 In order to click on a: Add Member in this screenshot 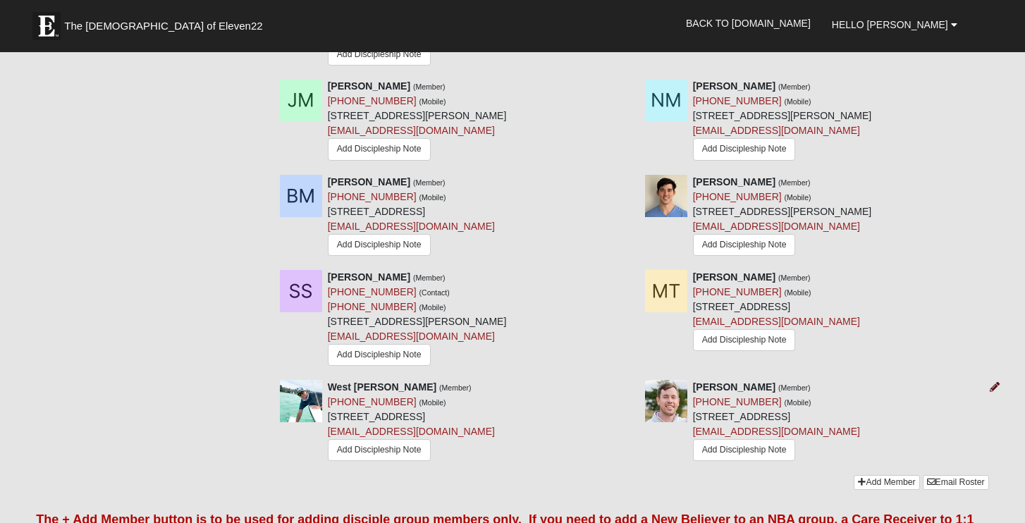, I will do `click(886, 482)`.